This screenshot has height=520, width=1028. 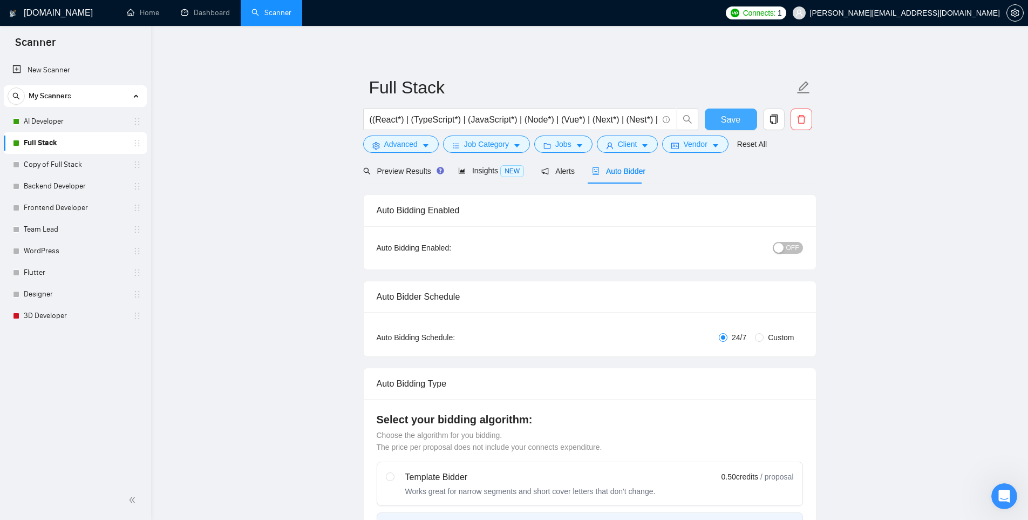 What do you see at coordinates (590, 296) in the screenshot?
I see `div: Auto Bidder Schedule` at bounding box center [590, 296].